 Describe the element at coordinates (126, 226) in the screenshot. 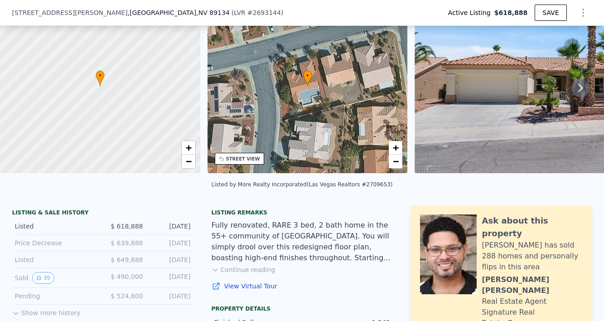

I see `span: $ 618,888` at that location.